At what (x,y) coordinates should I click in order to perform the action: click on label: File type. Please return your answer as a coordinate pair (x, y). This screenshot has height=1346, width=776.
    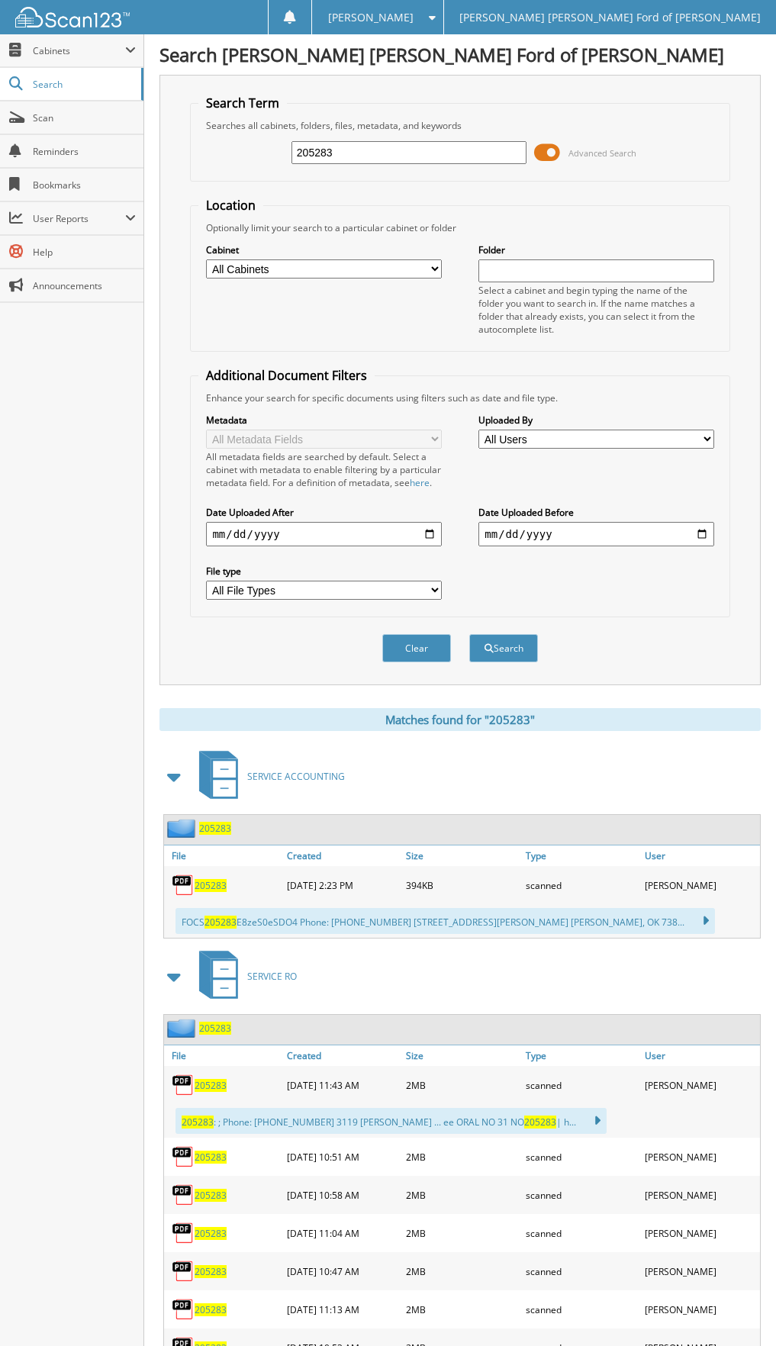
    Looking at the image, I should click on (324, 571).